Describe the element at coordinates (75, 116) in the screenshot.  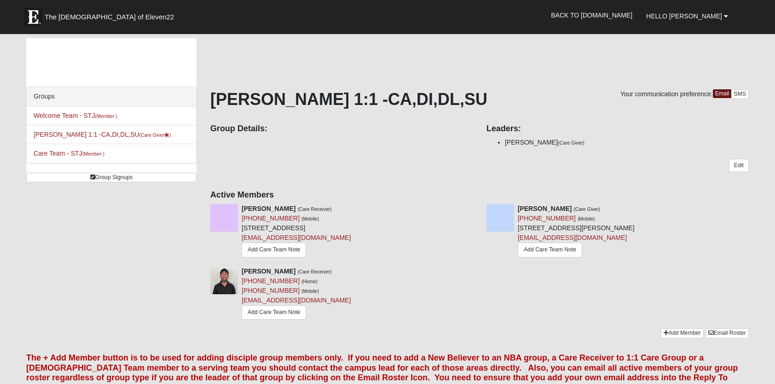
I see `a: Welcome Team - STJ(Member )` at that location.